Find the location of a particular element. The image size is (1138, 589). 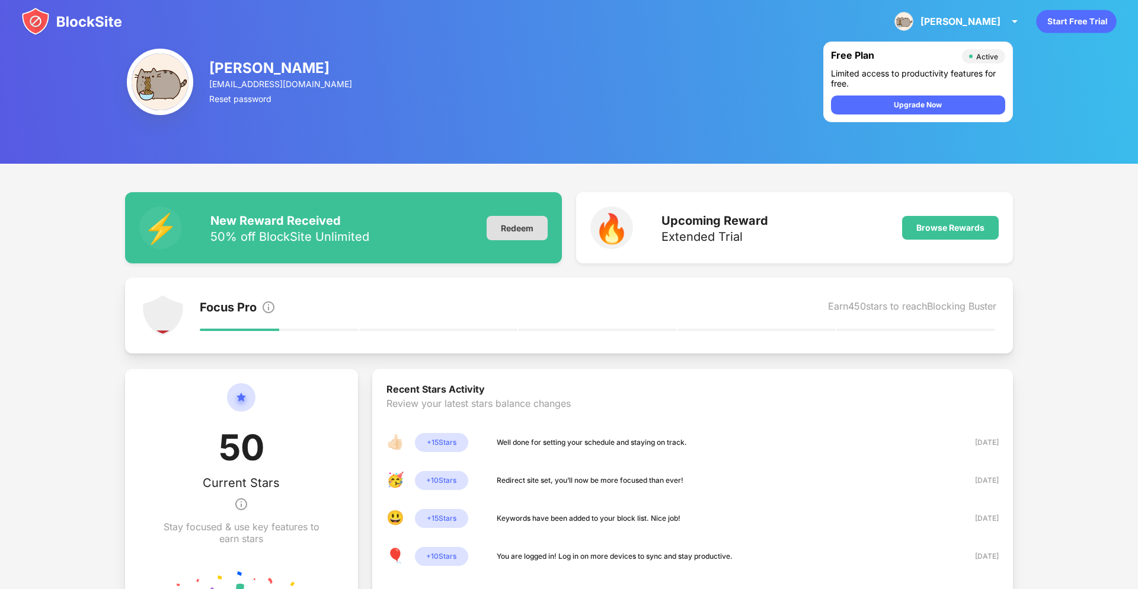

div: 50% off BlockSite Unlimited is located at coordinates (290, 236).